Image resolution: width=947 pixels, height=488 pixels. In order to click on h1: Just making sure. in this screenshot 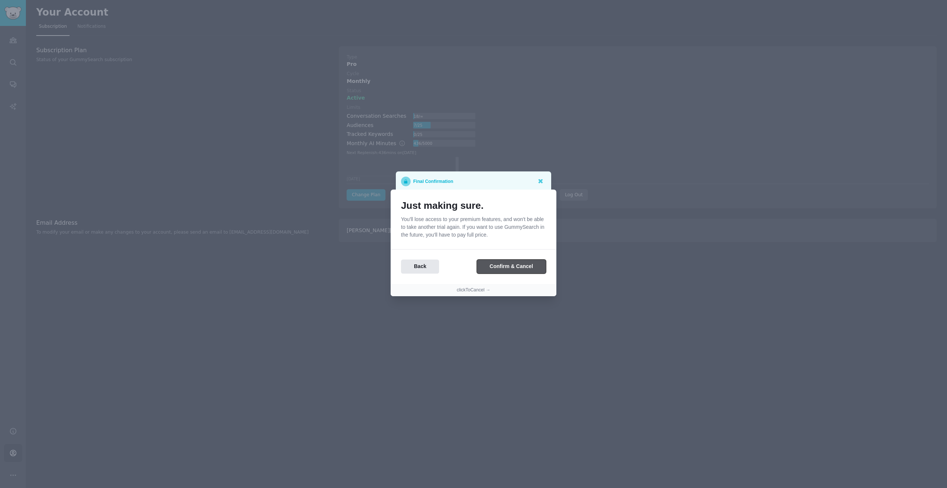, I will do `click(473, 206)`.